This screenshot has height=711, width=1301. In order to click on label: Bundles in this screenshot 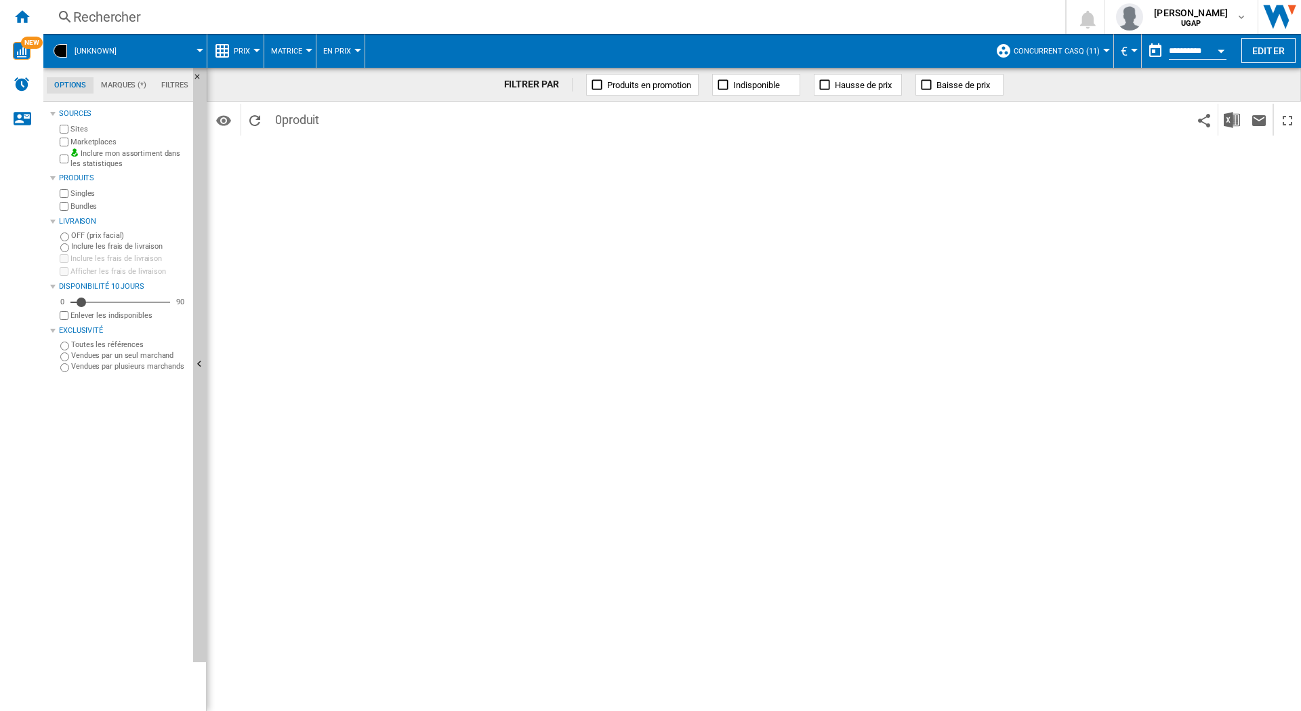, I will do `click(129, 206)`.